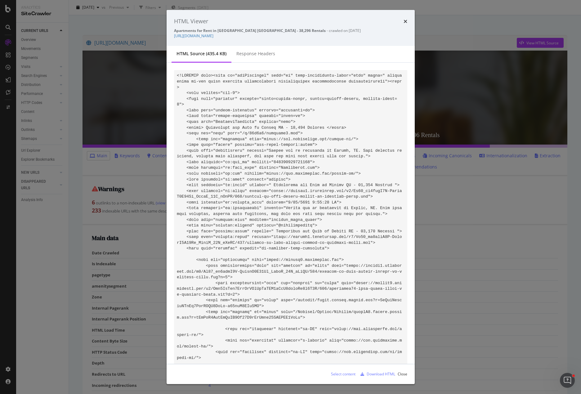 This screenshot has height=394, width=581. What do you see at coordinates (406, 21) in the screenshot?
I see `div: times` at bounding box center [406, 21].